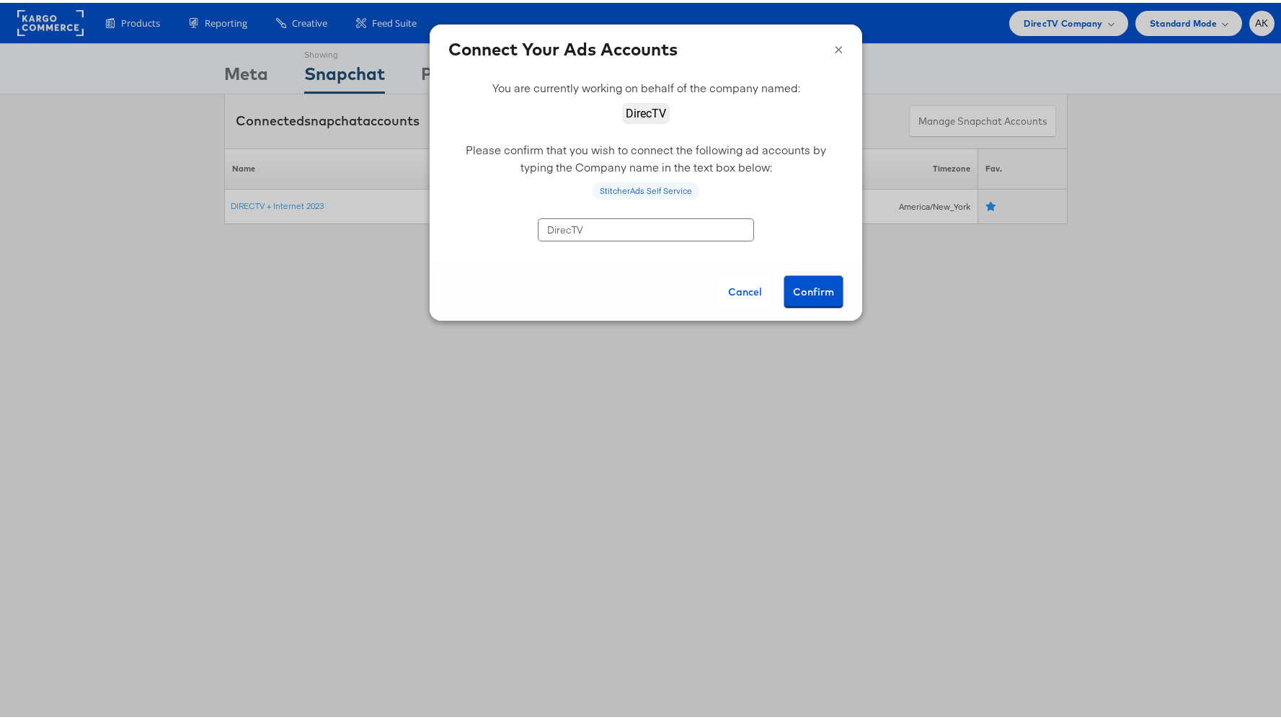  What do you see at coordinates (646, 85) in the screenshot?
I see `p: You are currently working on behalf of the company named:` at bounding box center [646, 85].